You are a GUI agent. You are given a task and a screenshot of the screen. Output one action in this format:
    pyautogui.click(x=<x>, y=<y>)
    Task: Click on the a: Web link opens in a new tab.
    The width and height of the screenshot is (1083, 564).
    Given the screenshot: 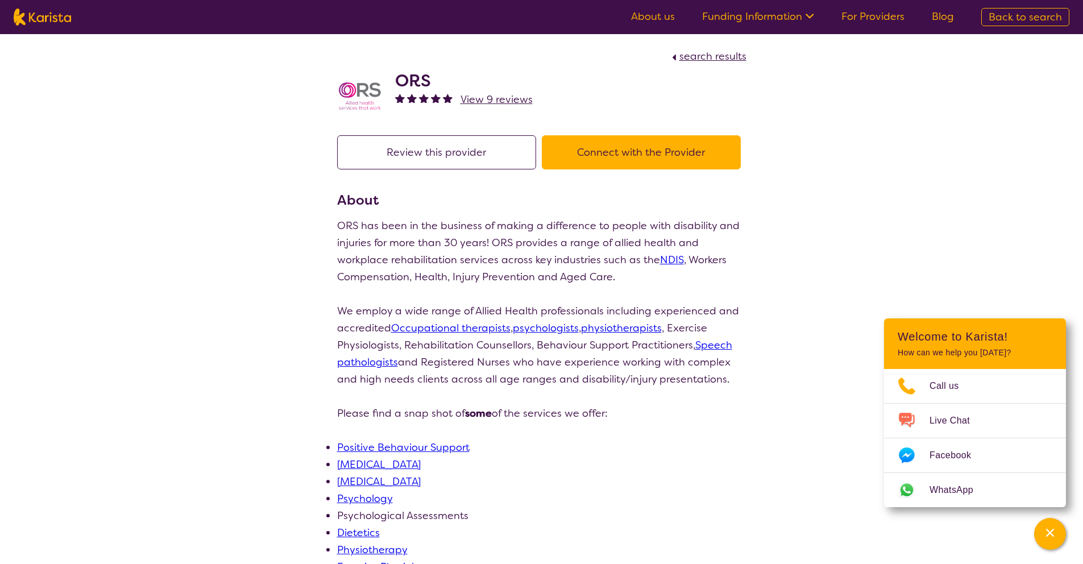 What is the action you would take?
    pyautogui.click(x=975, y=490)
    